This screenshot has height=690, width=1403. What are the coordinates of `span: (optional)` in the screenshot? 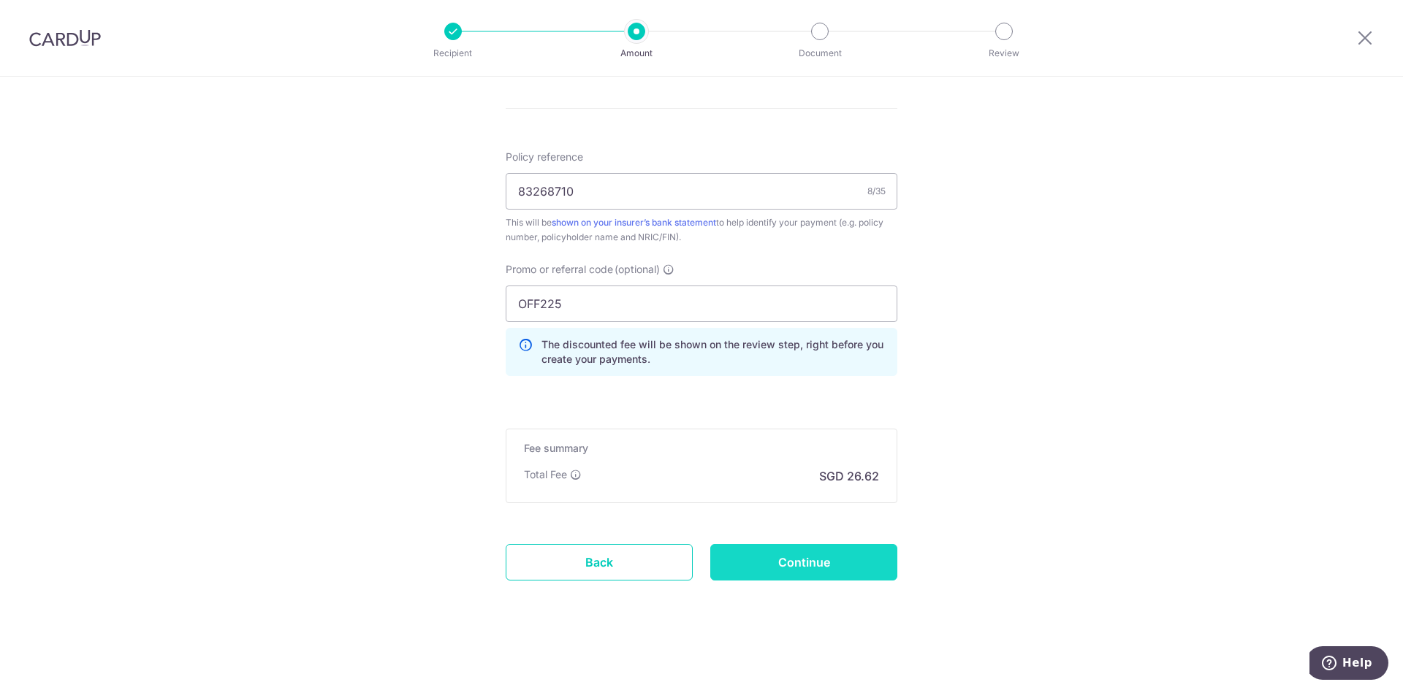 It's located at (637, 270).